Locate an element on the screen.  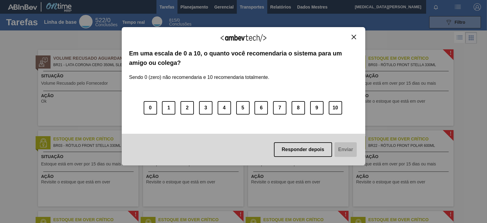
button: 10 is located at coordinates (335, 108).